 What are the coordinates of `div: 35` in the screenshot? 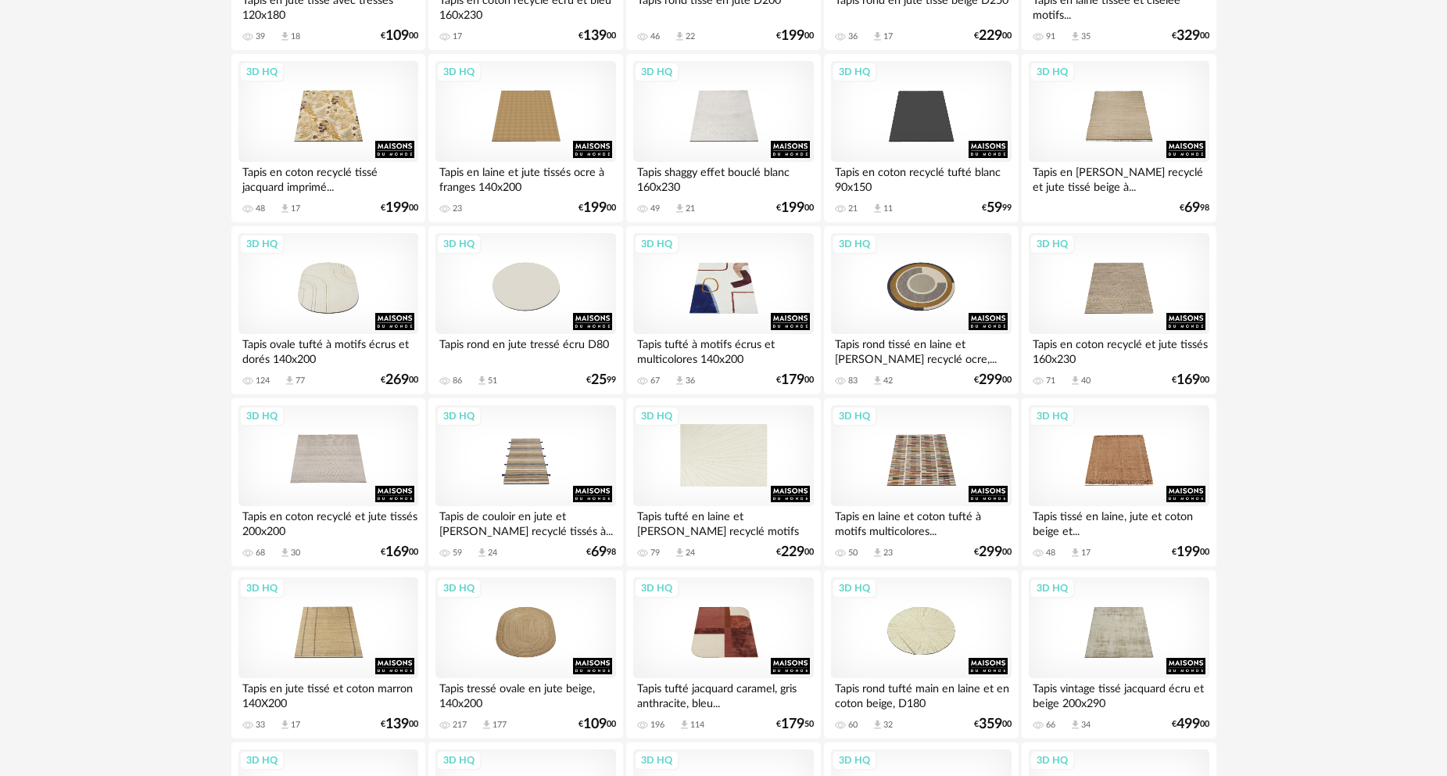 It's located at (1086, 37).